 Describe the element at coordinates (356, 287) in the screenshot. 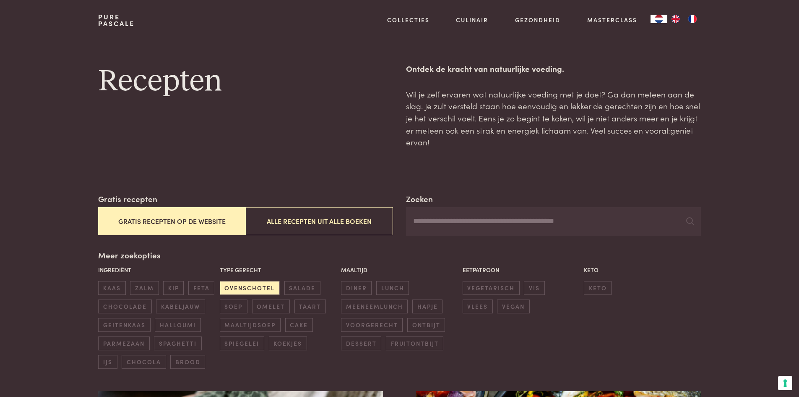

I see `span: diner` at that location.